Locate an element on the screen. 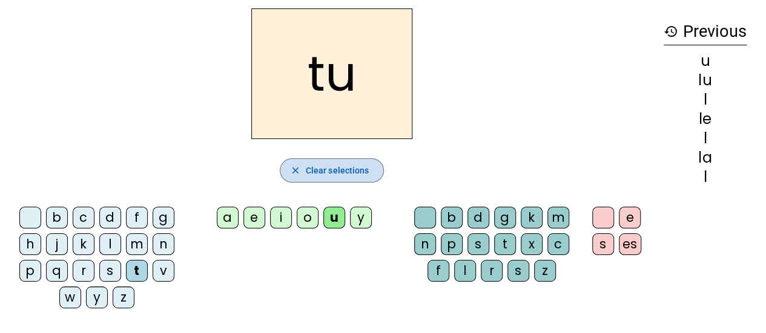 Image resolution: width=766 pixels, height=333 pixels. div: lu is located at coordinates (704, 80).